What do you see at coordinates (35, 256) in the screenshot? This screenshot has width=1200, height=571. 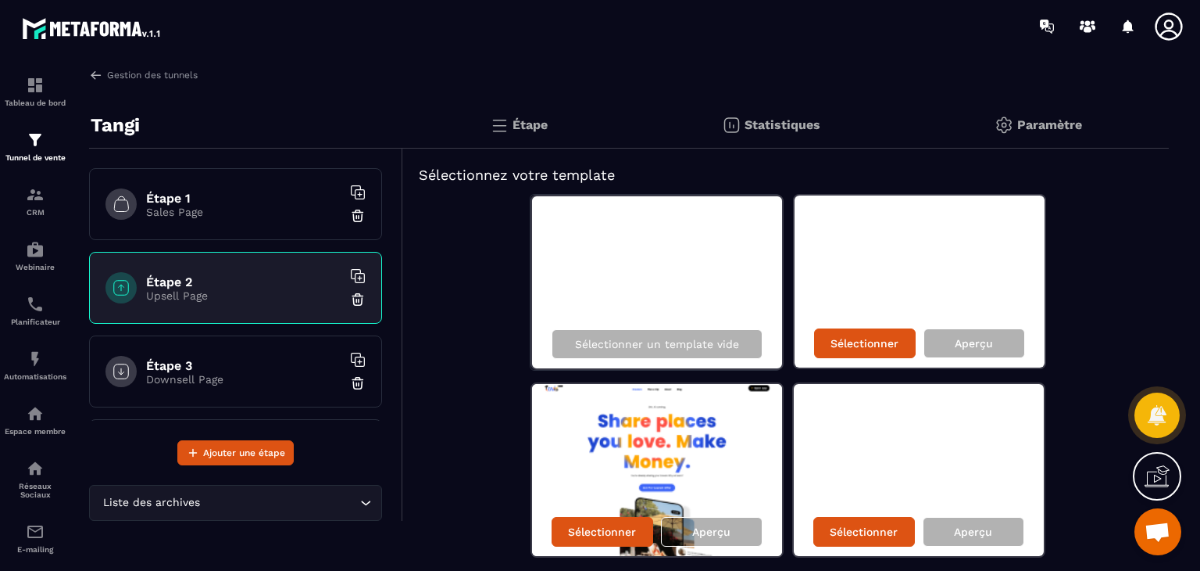 I see `a: automationsautomationsWebinaire` at bounding box center [35, 256].